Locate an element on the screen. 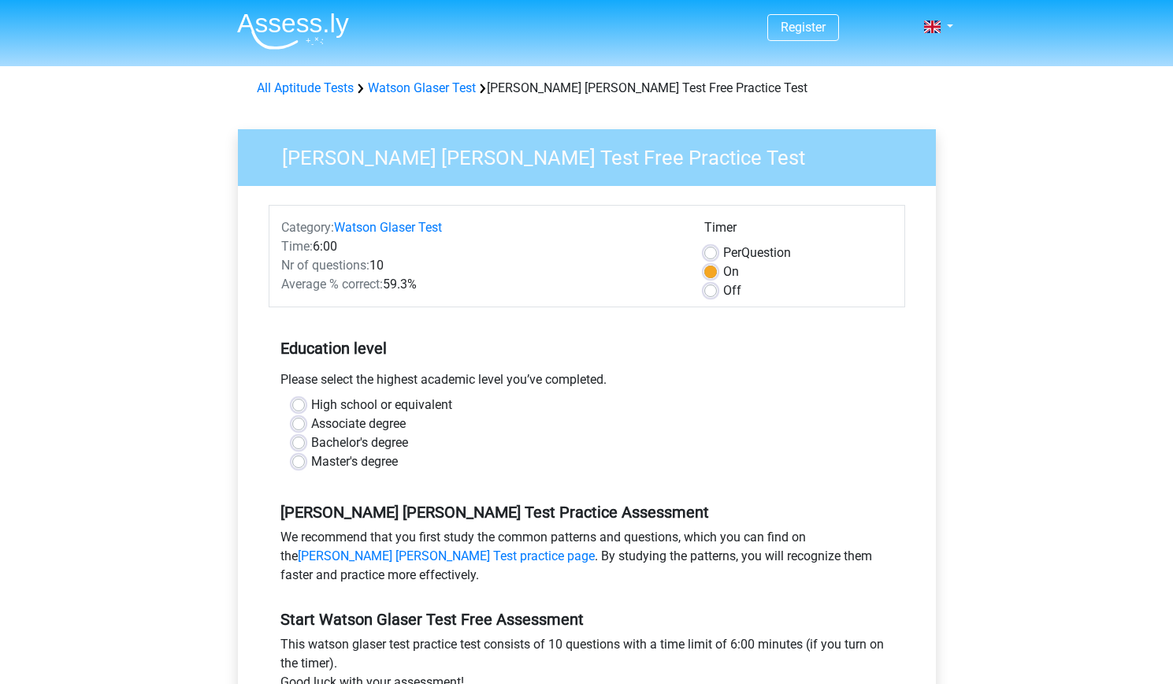 This screenshot has height=684, width=1173. div: 59.3% is located at coordinates (481, 284).